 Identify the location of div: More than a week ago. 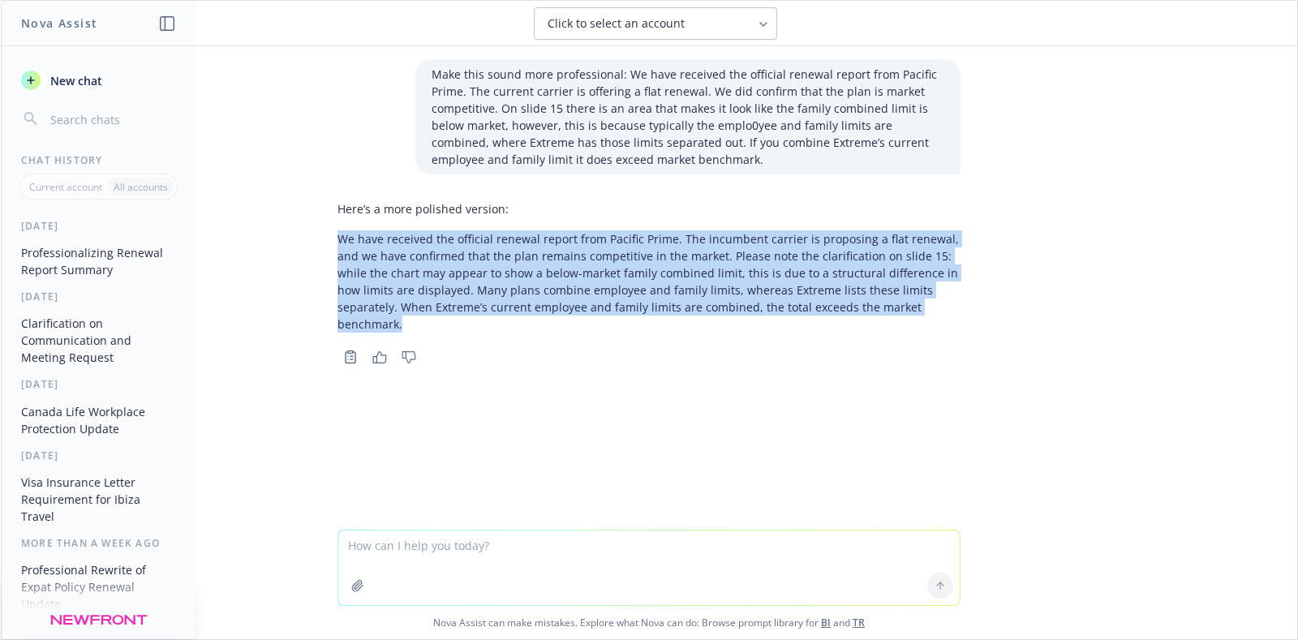
(98, 543).